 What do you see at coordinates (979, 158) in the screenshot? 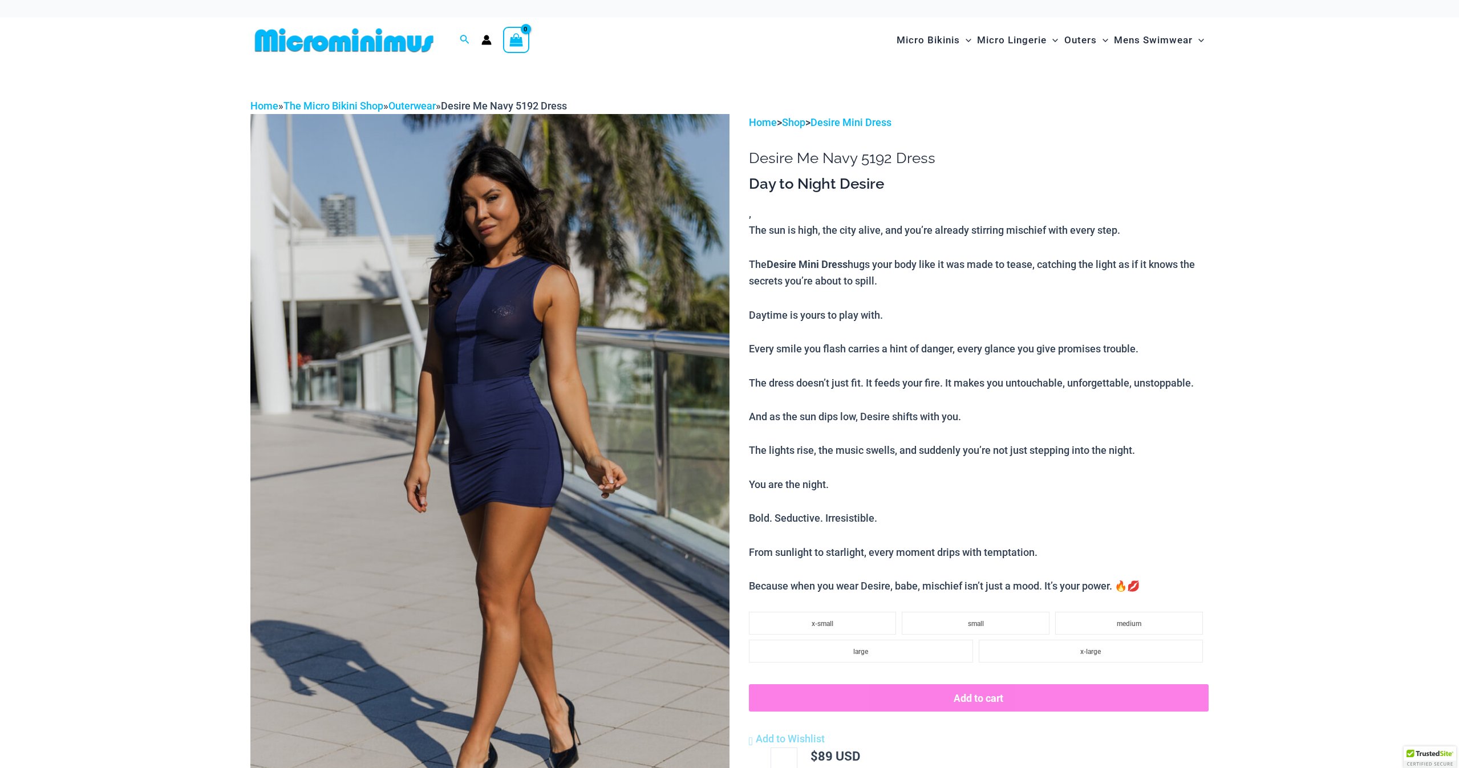
I see `h1: Desire Me Navy 5192 Dress` at bounding box center [979, 158].